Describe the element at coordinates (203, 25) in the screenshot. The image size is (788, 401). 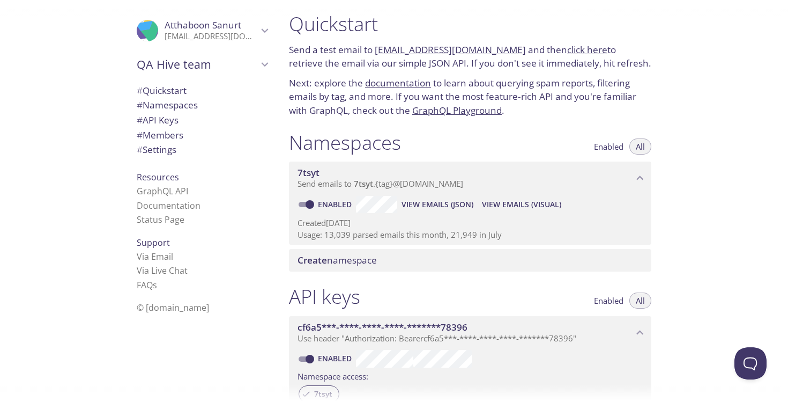
I see `span: Atthaboon Sanurt` at that location.